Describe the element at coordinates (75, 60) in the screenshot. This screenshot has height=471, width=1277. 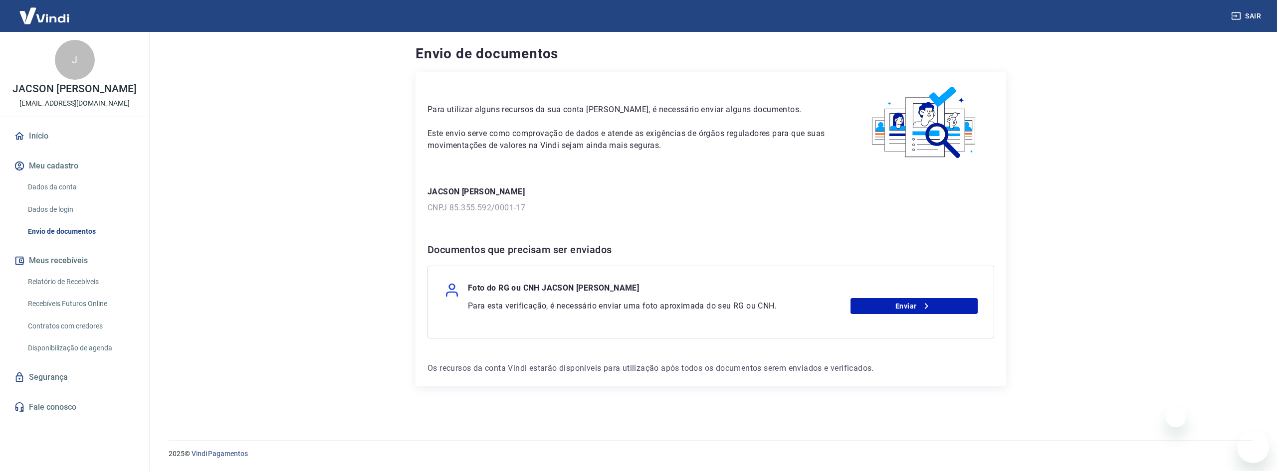
I see `div: J` at that location.